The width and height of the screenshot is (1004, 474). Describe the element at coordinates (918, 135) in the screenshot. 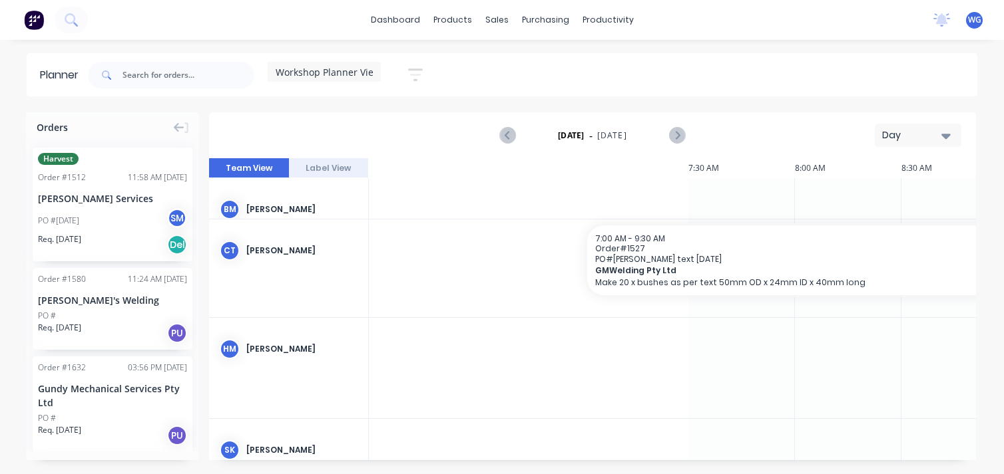

I see `button: Day` at that location.